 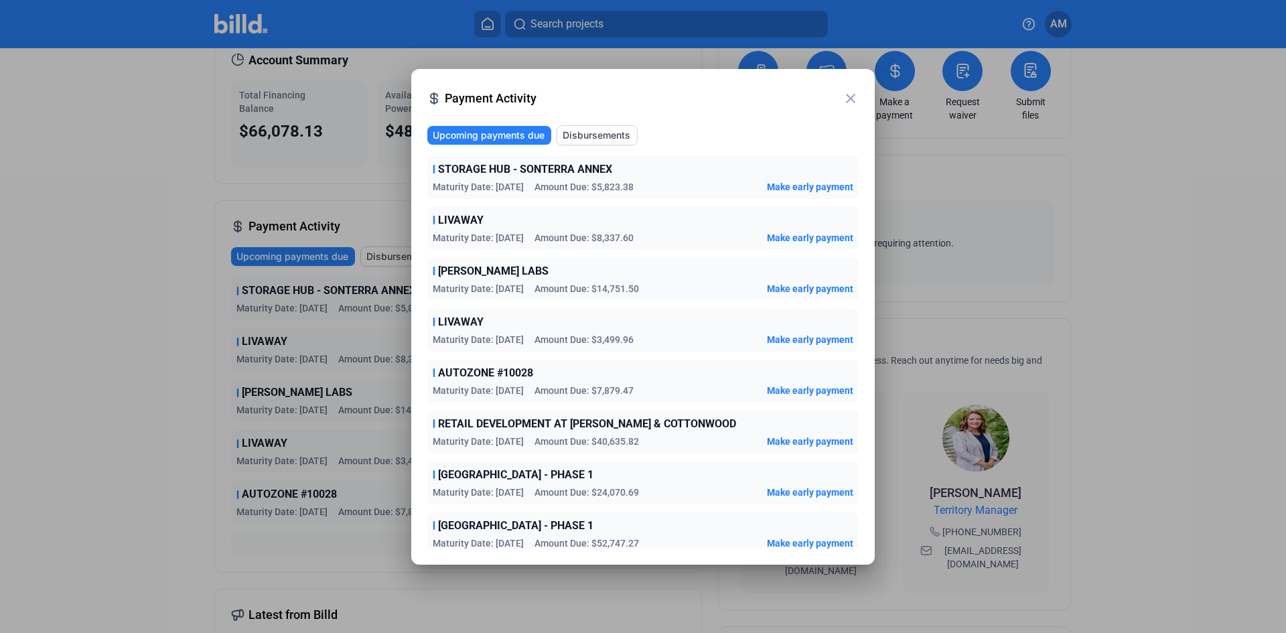 What do you see at coordinates (587, 442) in the screenshot?
I see `span: Amount Due: $40,635.82` at bounding box center [587, 442].